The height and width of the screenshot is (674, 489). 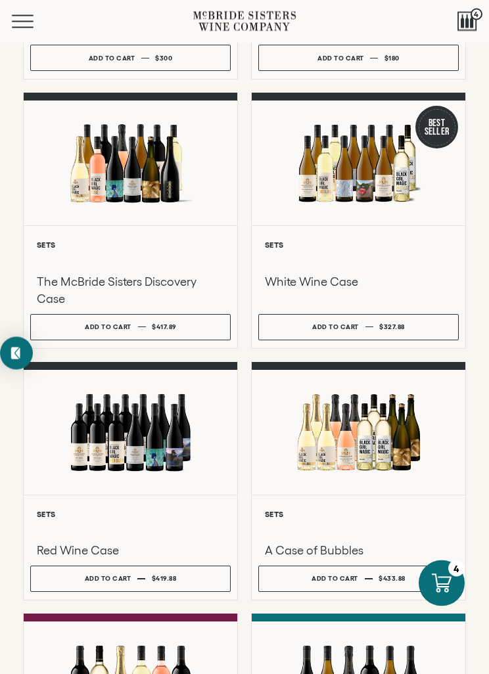 I want to click on button: Add to cart $300, so click(x=130, y=58).